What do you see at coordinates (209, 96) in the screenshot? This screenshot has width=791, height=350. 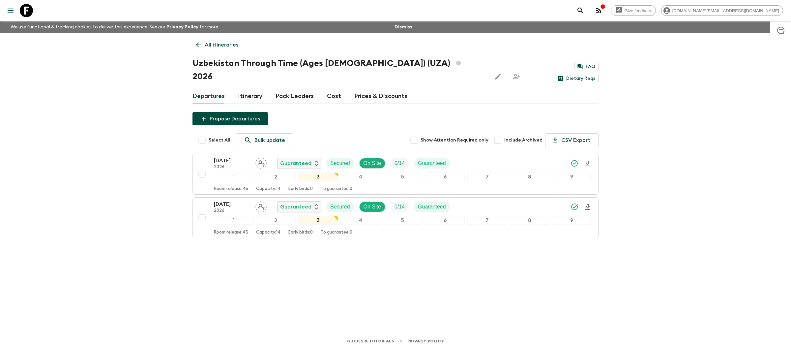 I see `a: Departures` at bounding box center [209, 96].